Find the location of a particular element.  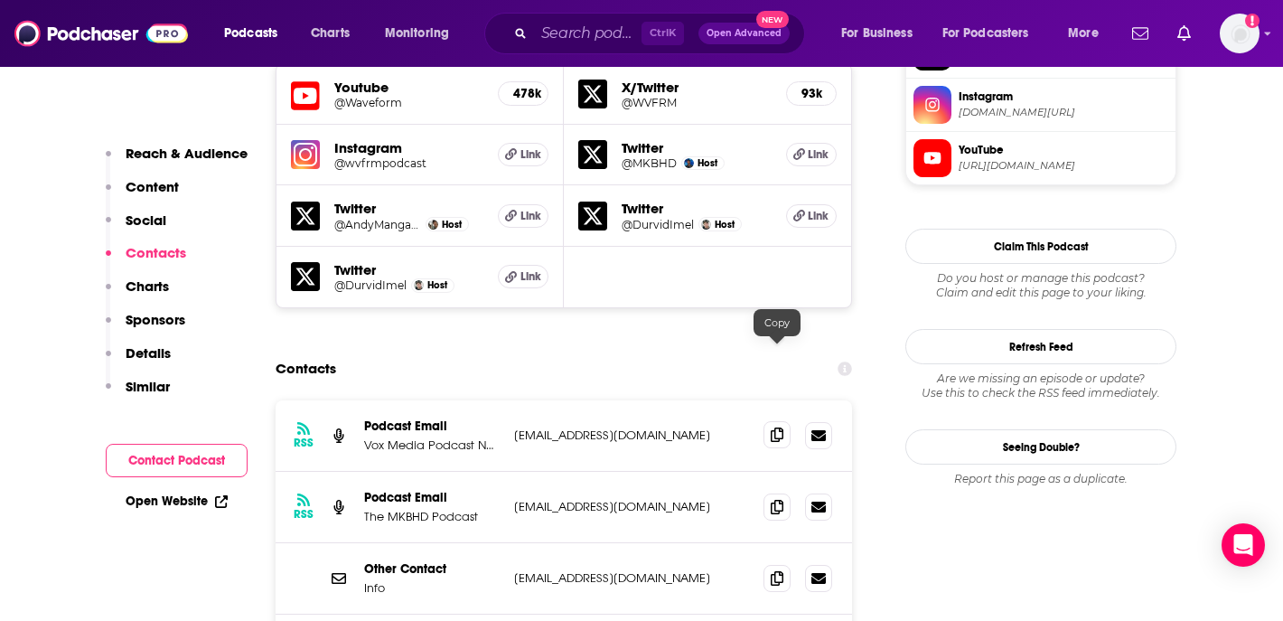

img: Podchaser - Follow, Share and Rate Podcasts is located at coordinates (101, 33).